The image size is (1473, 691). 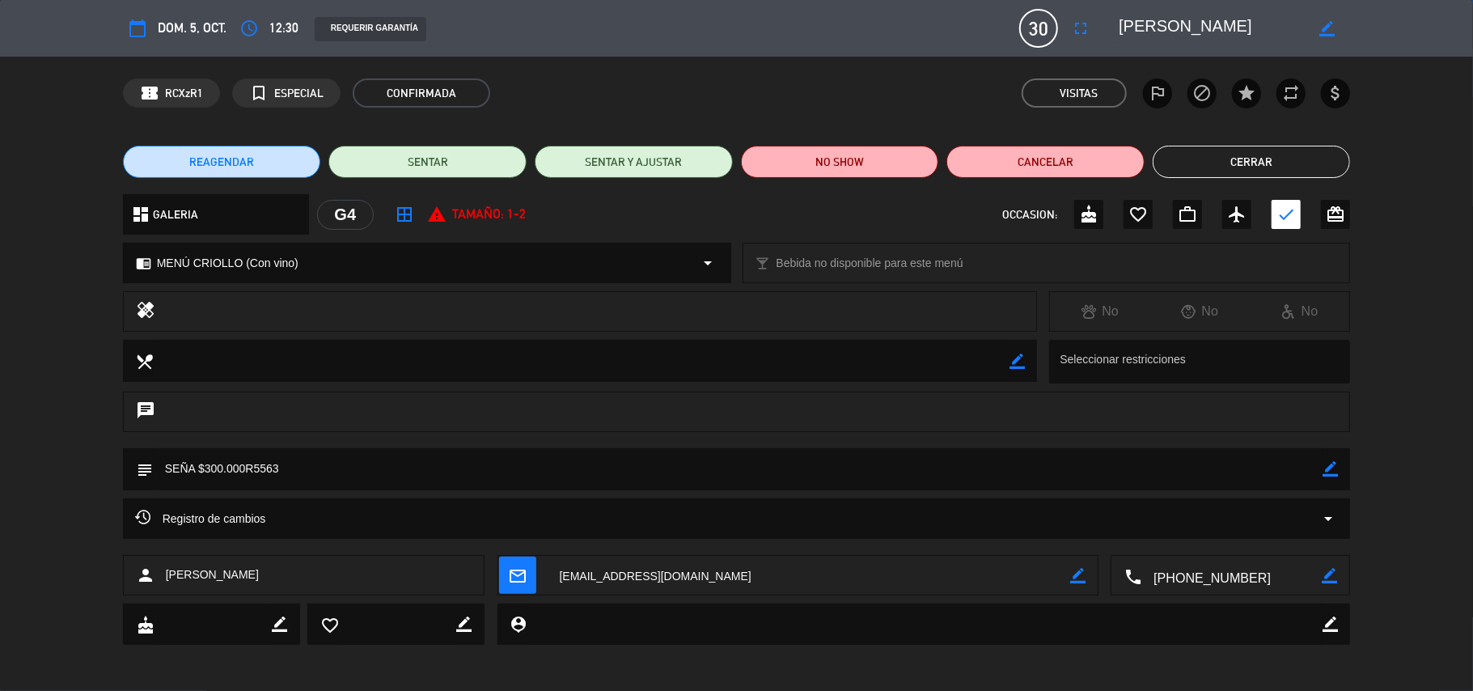 I want to click on i: access_time, so click(x=249, y=28).